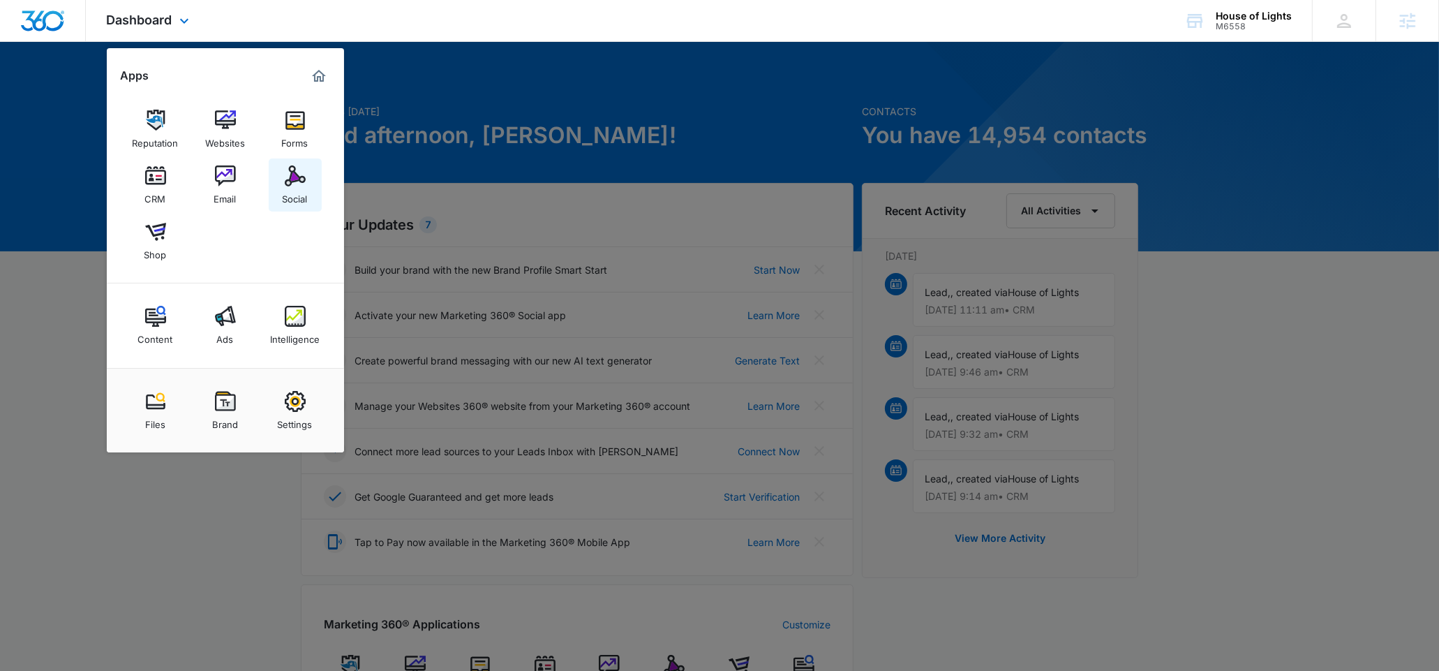 The height and width of the screenshot is (671, 1439). What do you see at coordinates (295, 325) in the screenshot?
I see `a: Intelligence` at bounding box center [295, 325].